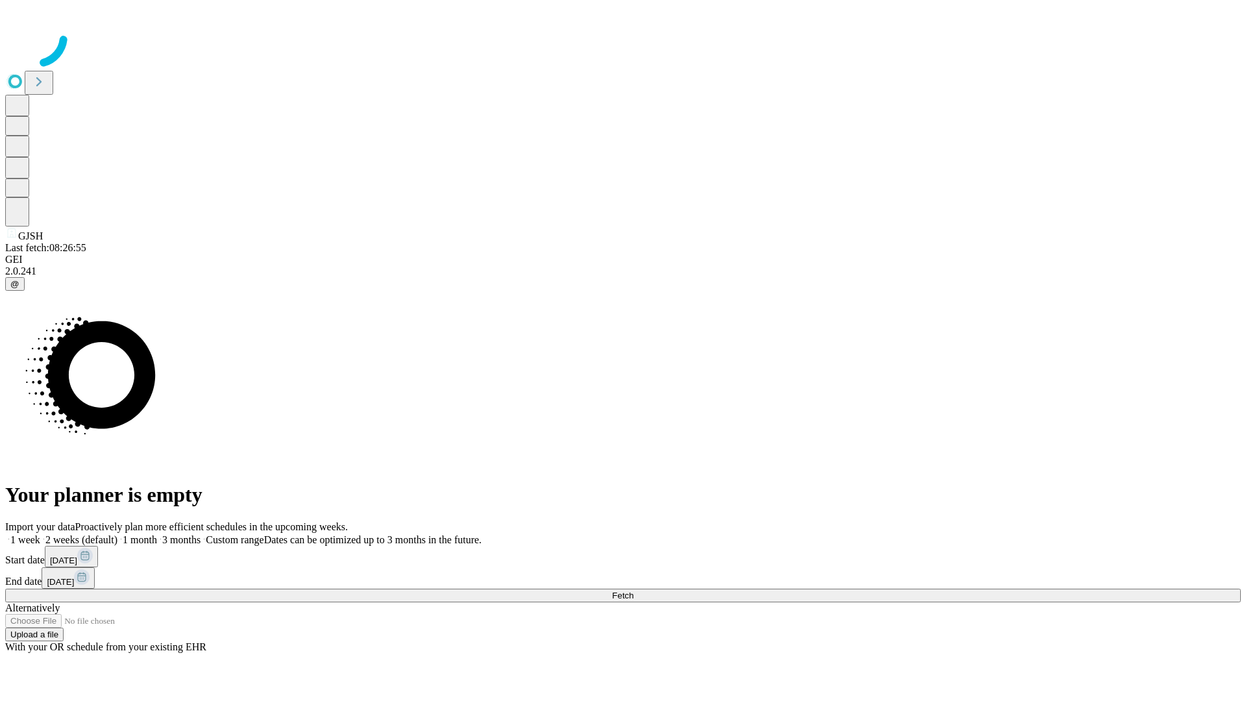 The image size is (1246, 701). Describe the element at coordinates (40, 526) in the screenshot. I see `span: Import your data` at that location.